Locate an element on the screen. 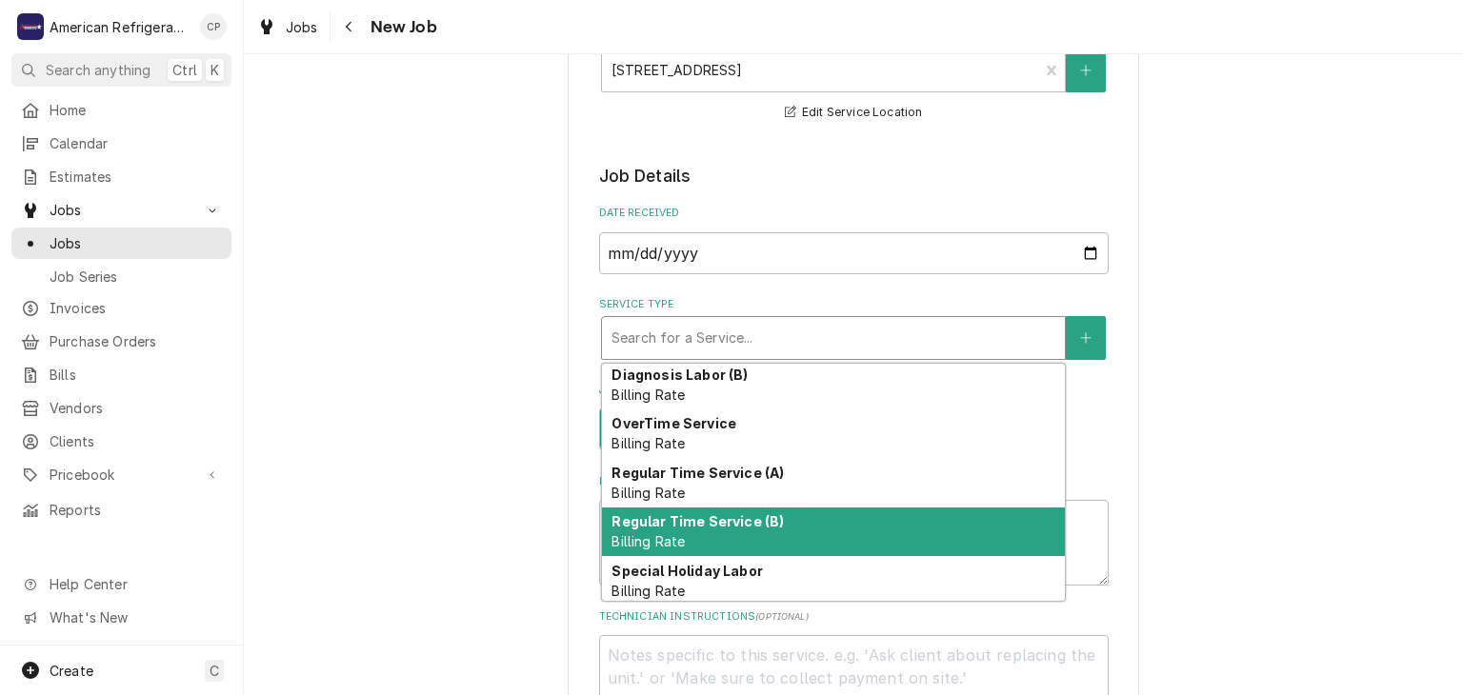  span: Home is located at coordinates (135, 110).